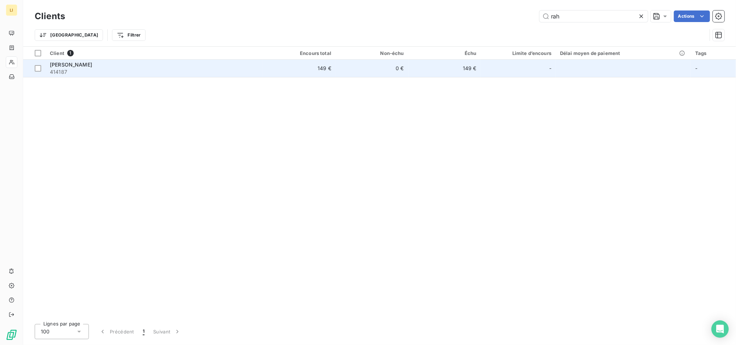 The image size is (736, 345). Describe the element at coordinates (116, 331) in the screenshot. I see `button: Précédent` at that location.